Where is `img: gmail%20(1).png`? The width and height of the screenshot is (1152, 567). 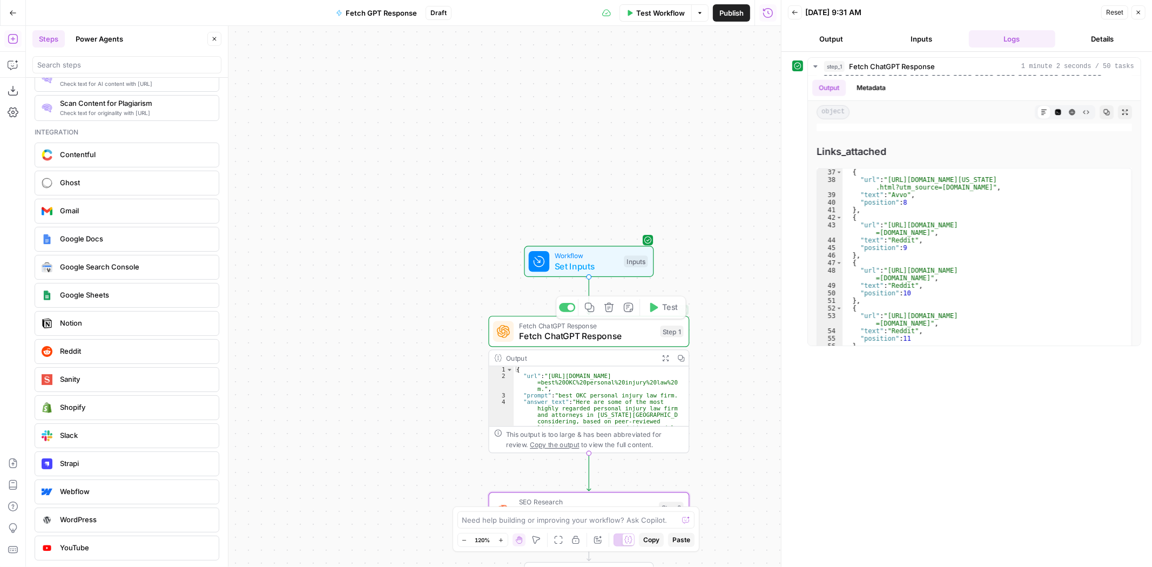 img: gmail%20(1).png is located at coordinates (47, 211).